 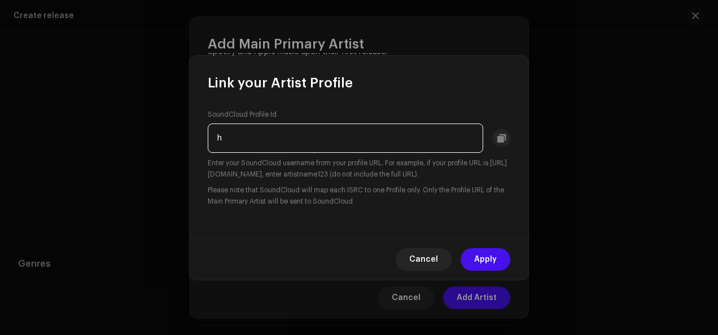 What do you see at coordinates (485, 260) in the screenshot?
I see `span: Apply` at bounding box center [485, 260].